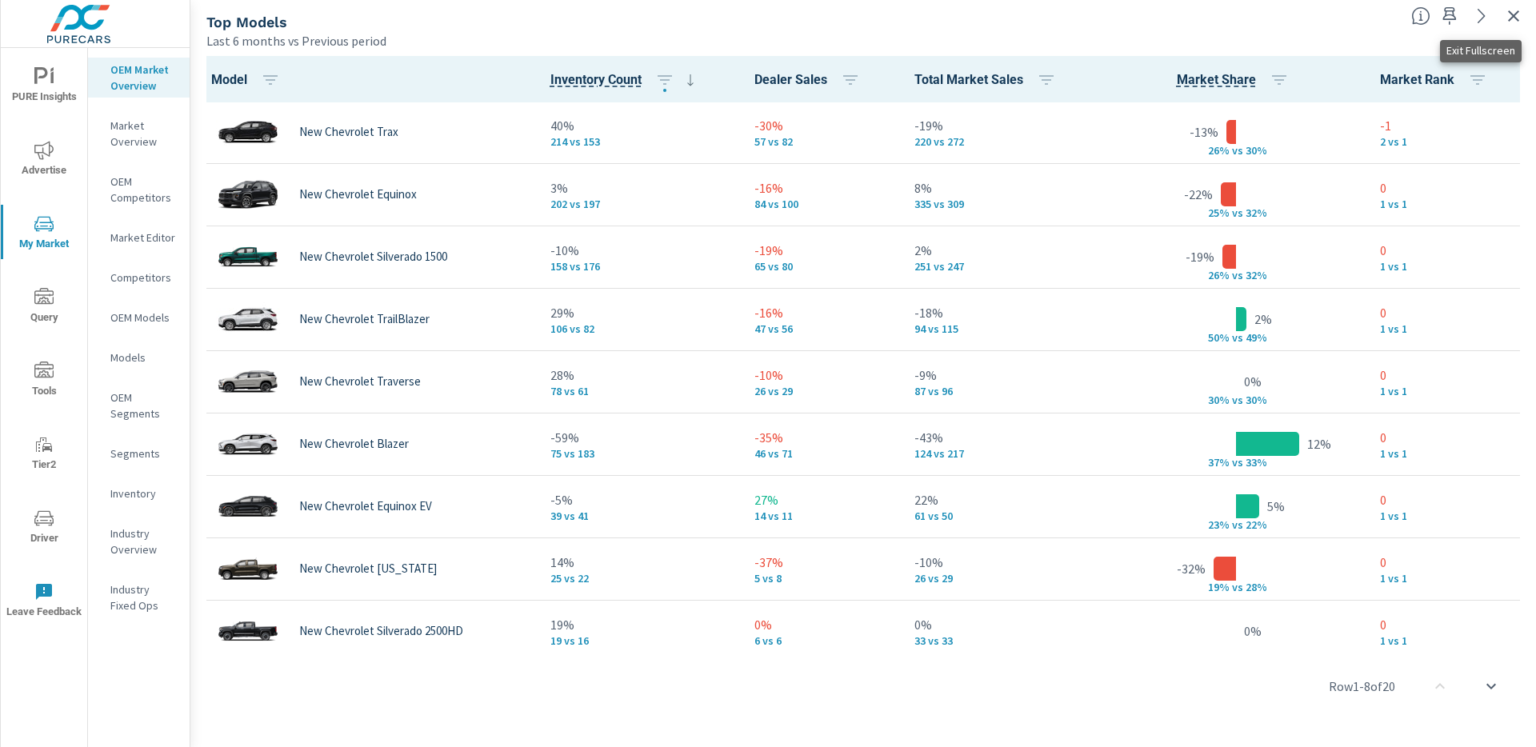 The width and height of the screenshot is (1536, 747). Describe the element at coordinates (1236, 80) in the screenshot. I see `span: Market Share` at that location.